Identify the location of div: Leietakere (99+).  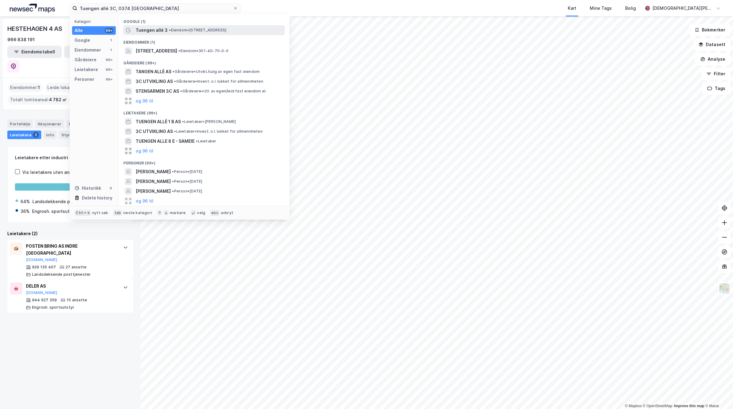
(204, 111).